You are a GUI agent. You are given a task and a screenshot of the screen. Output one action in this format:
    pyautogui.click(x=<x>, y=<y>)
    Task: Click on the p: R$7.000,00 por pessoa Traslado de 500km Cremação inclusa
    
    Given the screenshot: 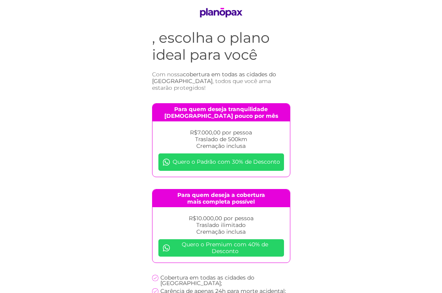 What is the action you would take?
    pyautogui.click(x=221, y=139)
    